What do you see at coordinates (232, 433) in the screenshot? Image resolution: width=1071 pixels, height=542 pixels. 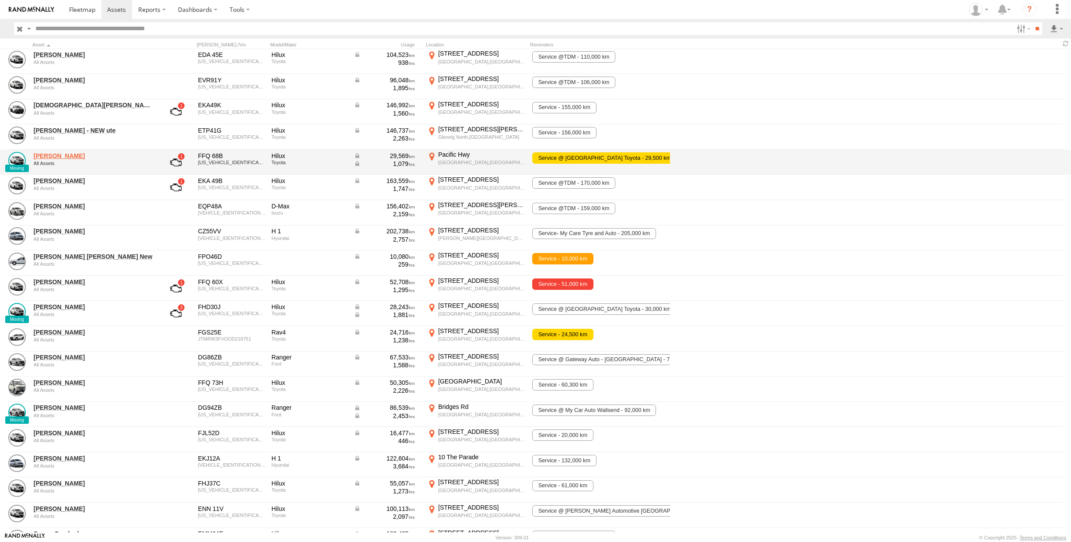 I see `div: FJL52D` at bounding box center [232, 433].